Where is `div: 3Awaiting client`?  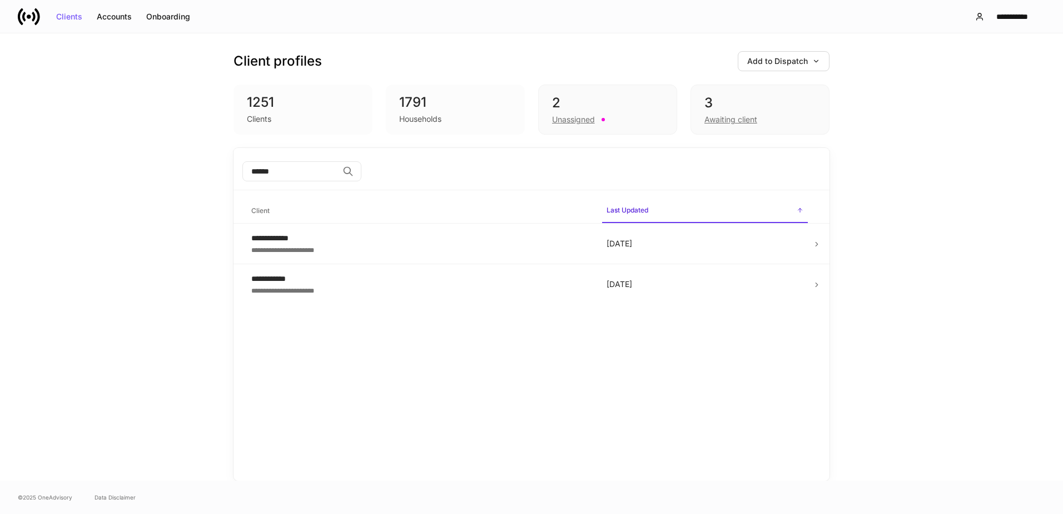
div: 3Awaiting client is located at coordinates (760, 110).